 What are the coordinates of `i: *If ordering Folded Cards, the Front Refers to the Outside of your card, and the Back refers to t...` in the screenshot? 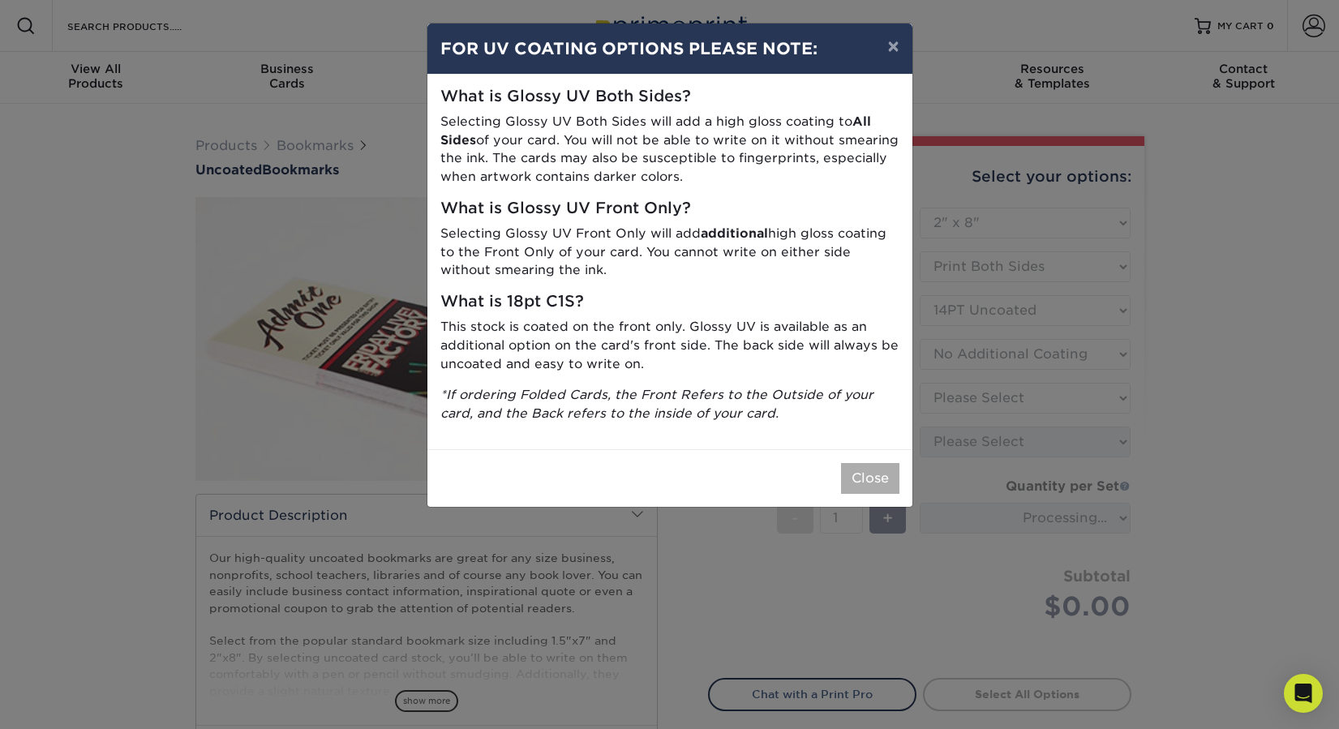 It's located at (657, 404).